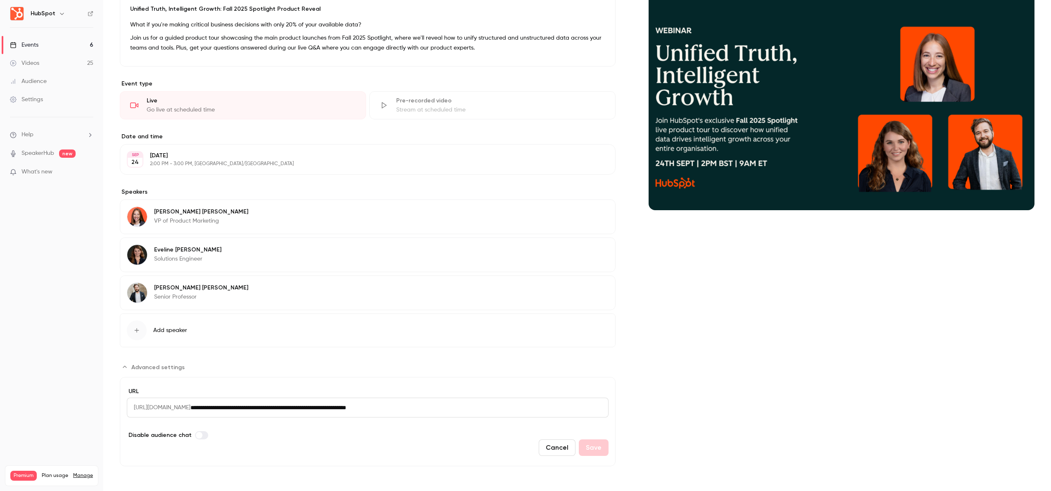  What do you see at coordinates (24, 63) in the screenshot?
I see `div: Videos` at bounding box center [24, 63].